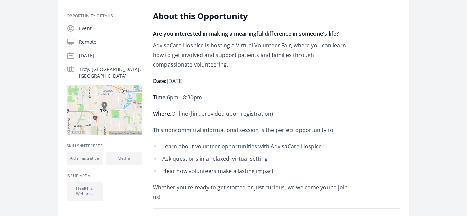 Image resolution: width=467 pixels, height=216 pixels. What do you see at coordinates (85, 159) in the screenshot?
I see `li: Administrative` at bounding box center [85, 159].